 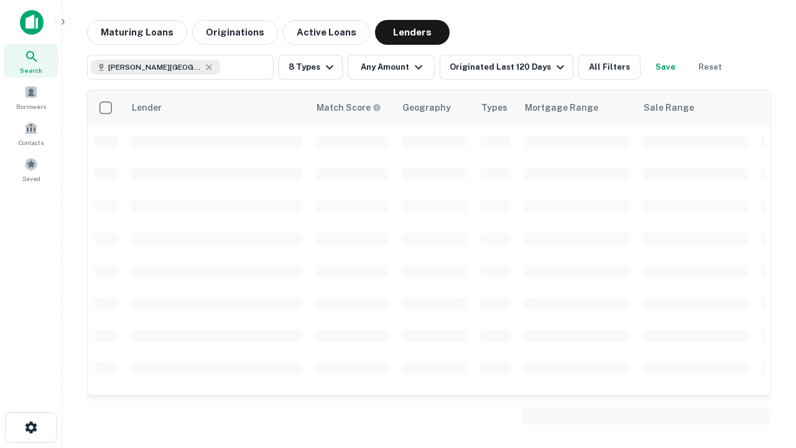 What do you see at coordinates (31, 178) in the screenshot?
I see `span: Saved` at bounding box center [31, 178].